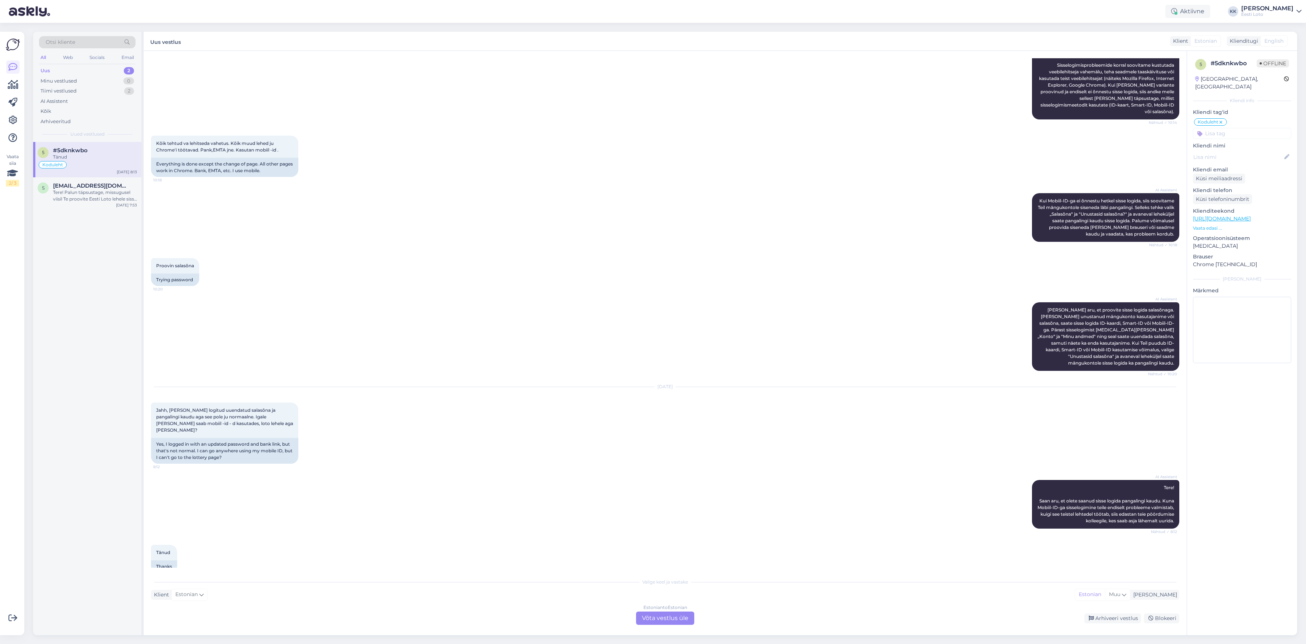 The height and width of the screenshot is (644, 1306). I want to click on span: Offline, so click(1273, 63).